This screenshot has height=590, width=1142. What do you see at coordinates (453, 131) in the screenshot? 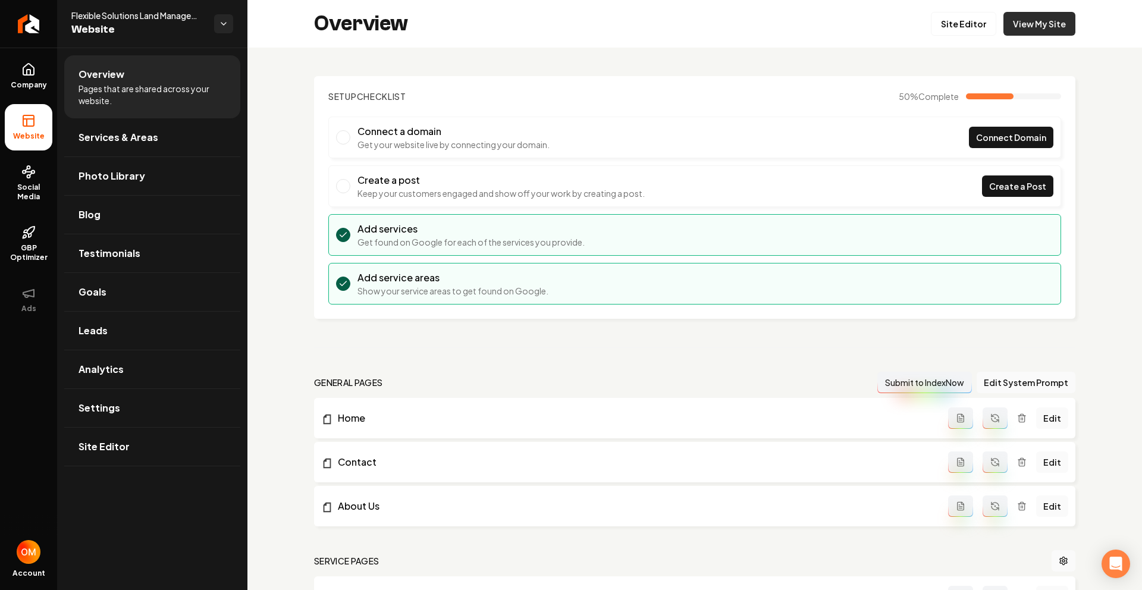
I see `h3: Connect a domain` at bounding box center [453, 131].